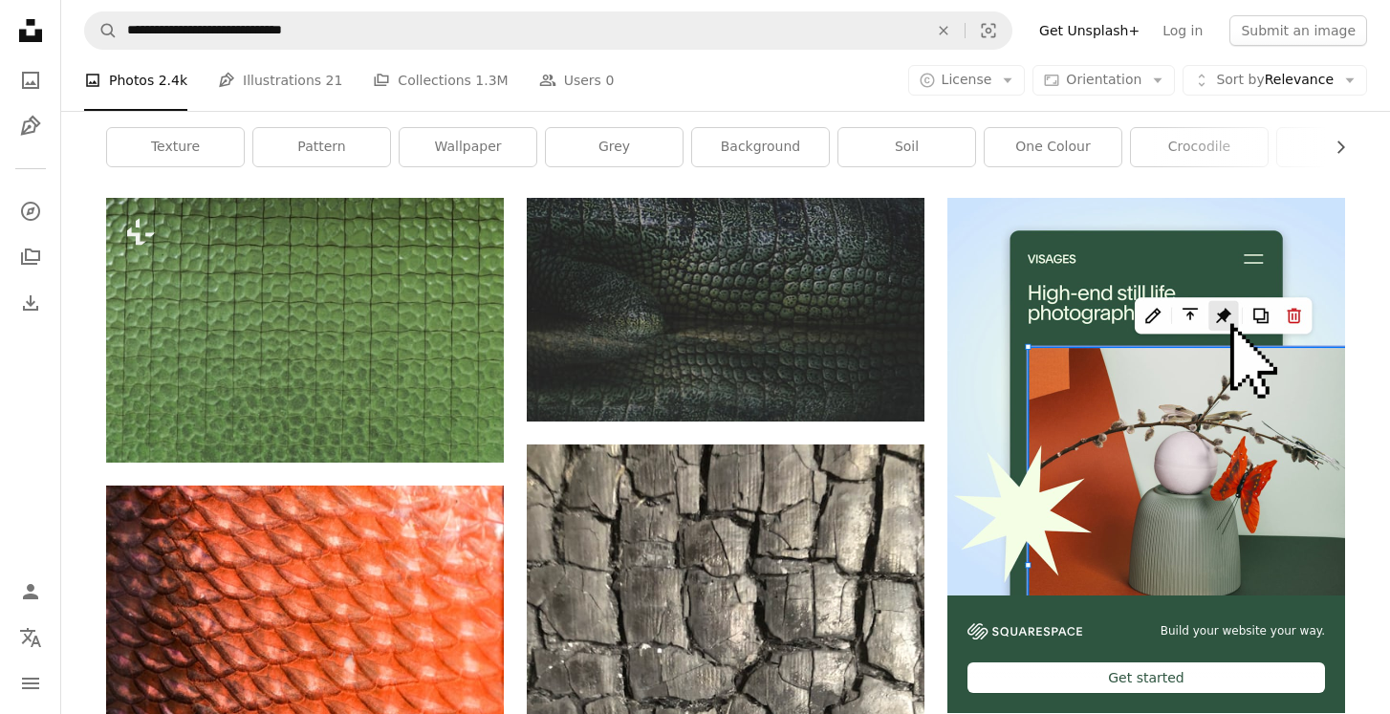 The width and height of the screenshot is (1390, 714). I want to click on a: Textured green tiles create a repeating pattern., so click(305, 330).